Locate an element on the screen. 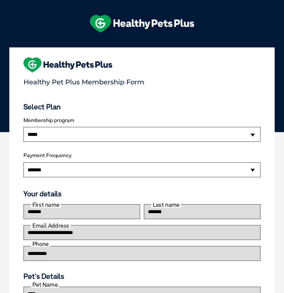 This screenshot has width=284, height=293. label: Email Address is located at coordinates (51, 225).